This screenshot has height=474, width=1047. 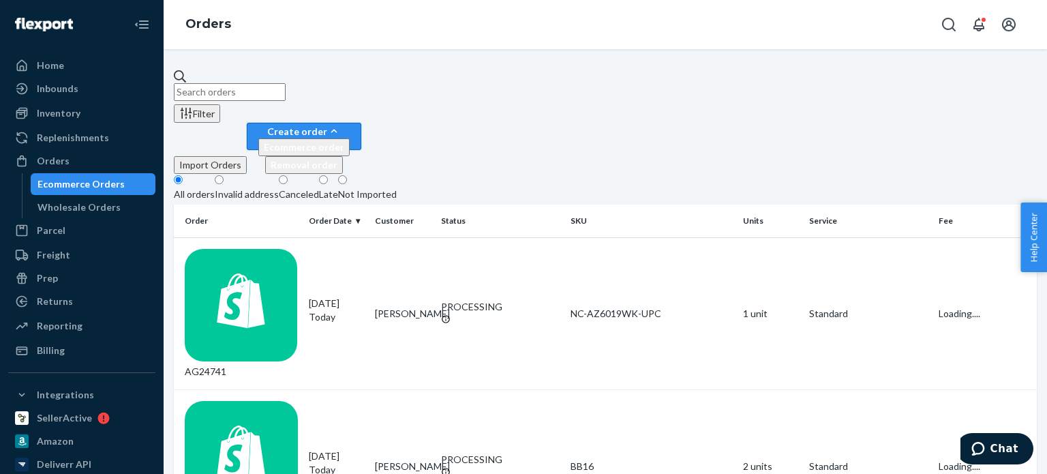 What do you see at coordinates (770, 221) in the screenshot?
I see `th: Units` at bounding box center [770, 221].